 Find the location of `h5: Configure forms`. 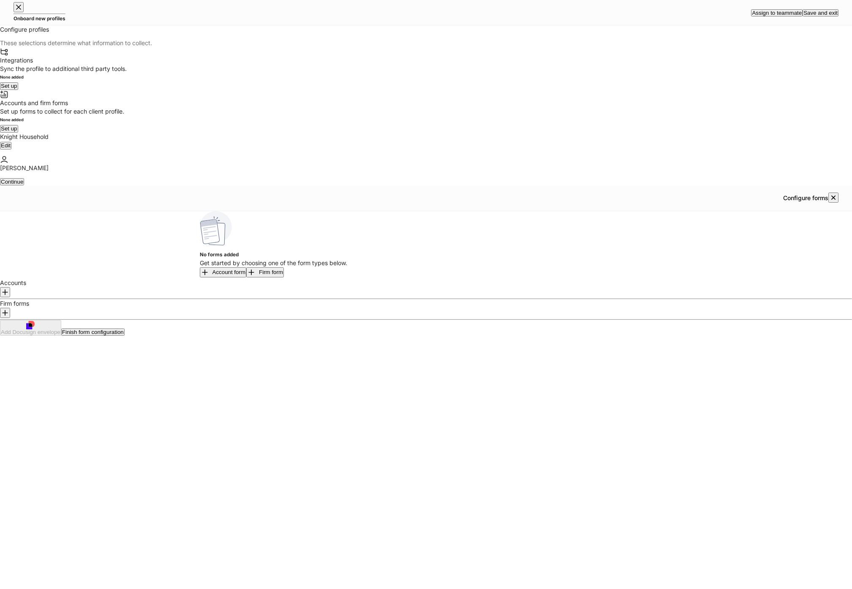

h5: Configure forms is located at coordinates (806, 198).